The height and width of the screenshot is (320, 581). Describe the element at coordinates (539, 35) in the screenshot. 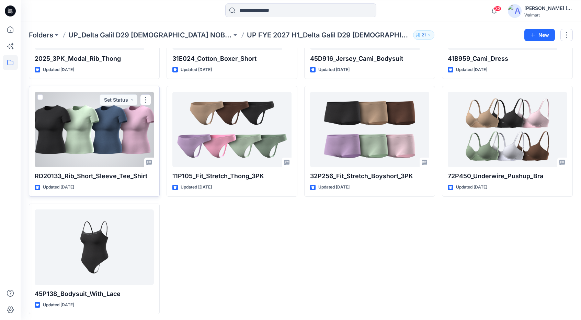

I see `button: New` at that location.